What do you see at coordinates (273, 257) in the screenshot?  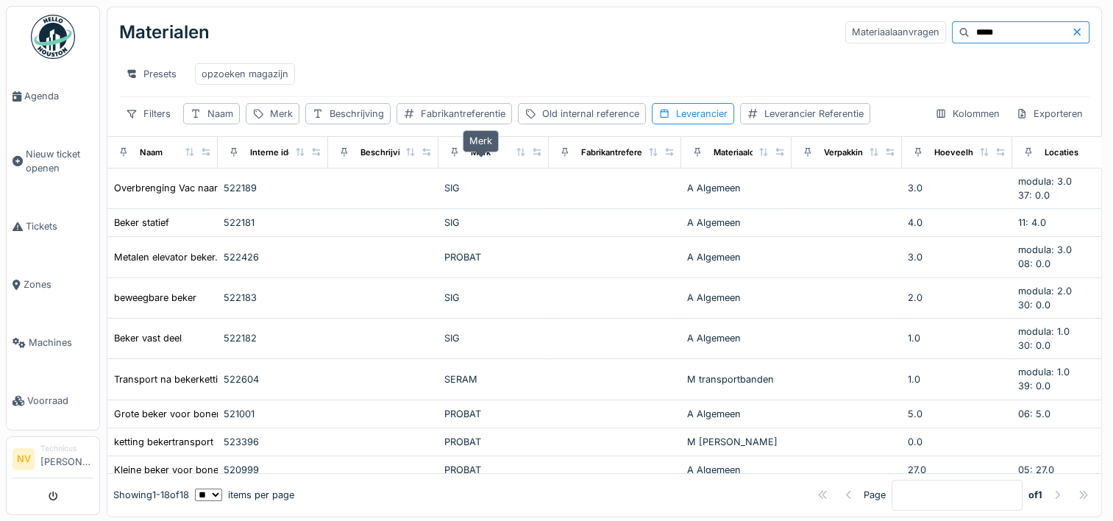 I see `div: 522426` at bounding box center [273, 257].